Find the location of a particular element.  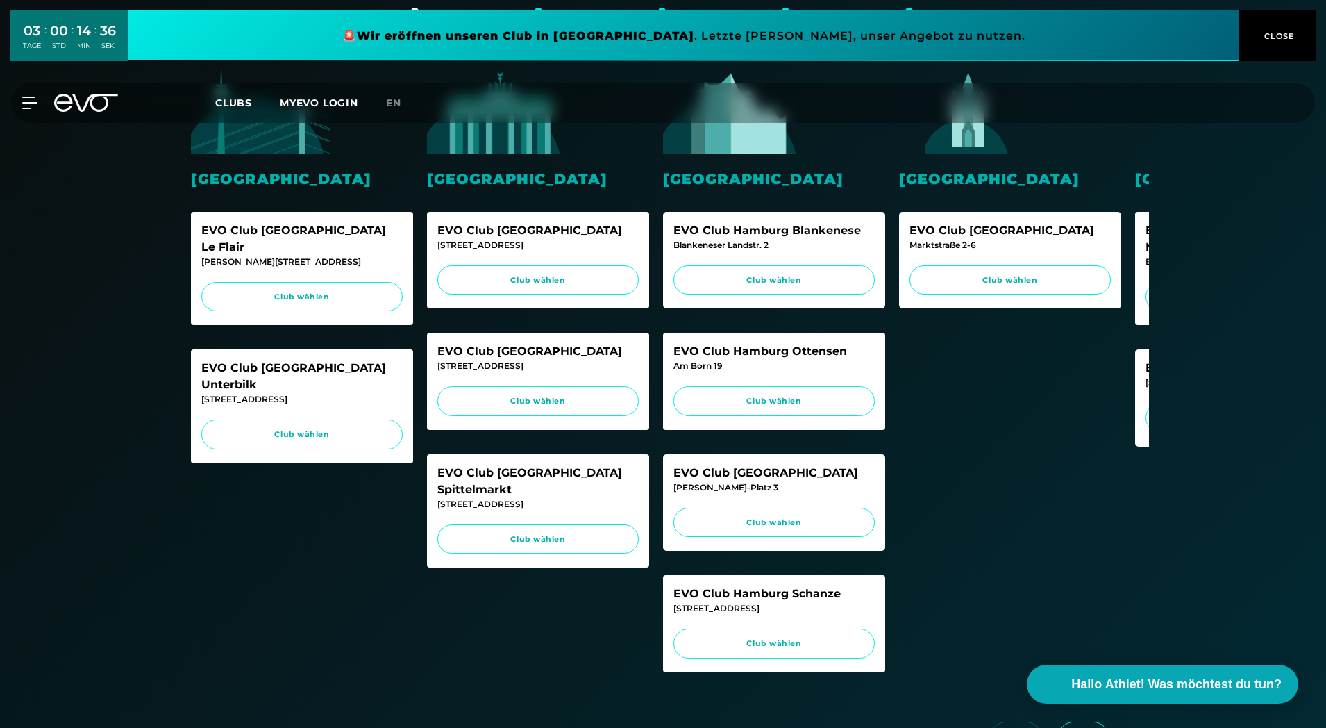

button: CLOSE is located at coordinates (1278, 35).